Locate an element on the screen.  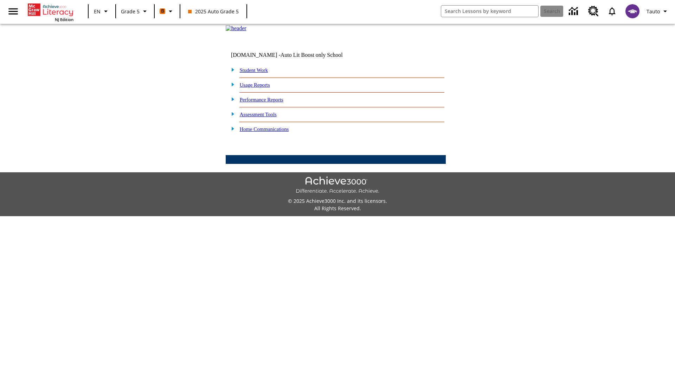
img: Achieve3000 Differentiate Accelerate Achieve is located at coordinates (337, 186).